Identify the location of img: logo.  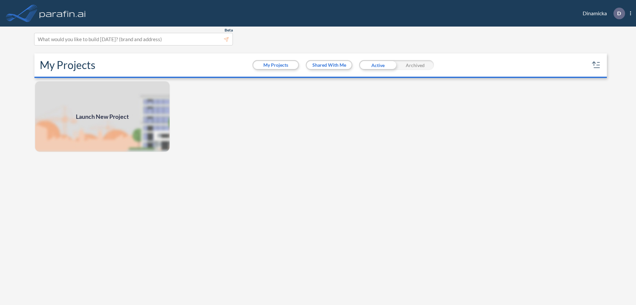
(63, 13).